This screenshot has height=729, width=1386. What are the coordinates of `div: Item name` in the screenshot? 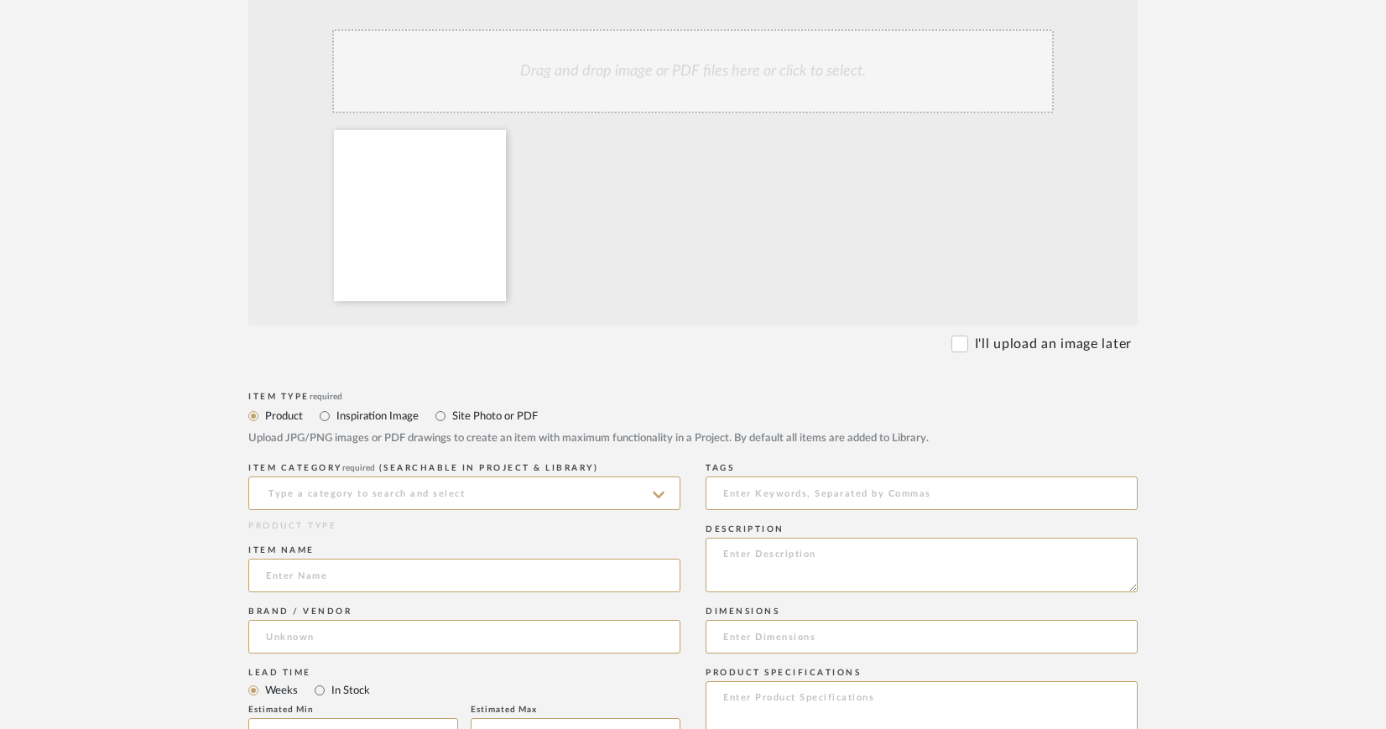 It's located at (464, 550).